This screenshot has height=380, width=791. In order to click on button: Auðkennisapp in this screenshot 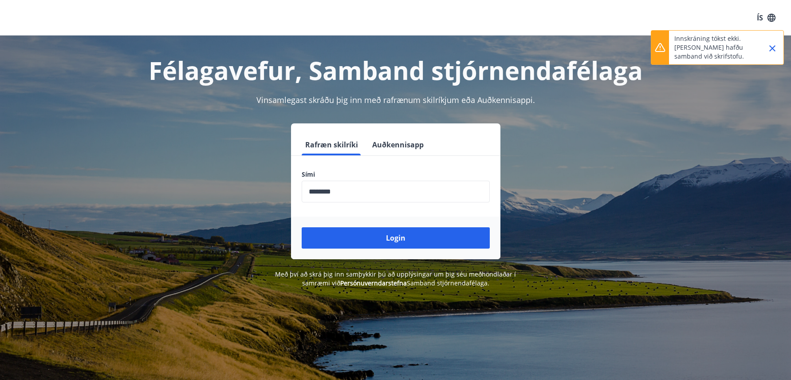, I will do `click(398, 145)`.